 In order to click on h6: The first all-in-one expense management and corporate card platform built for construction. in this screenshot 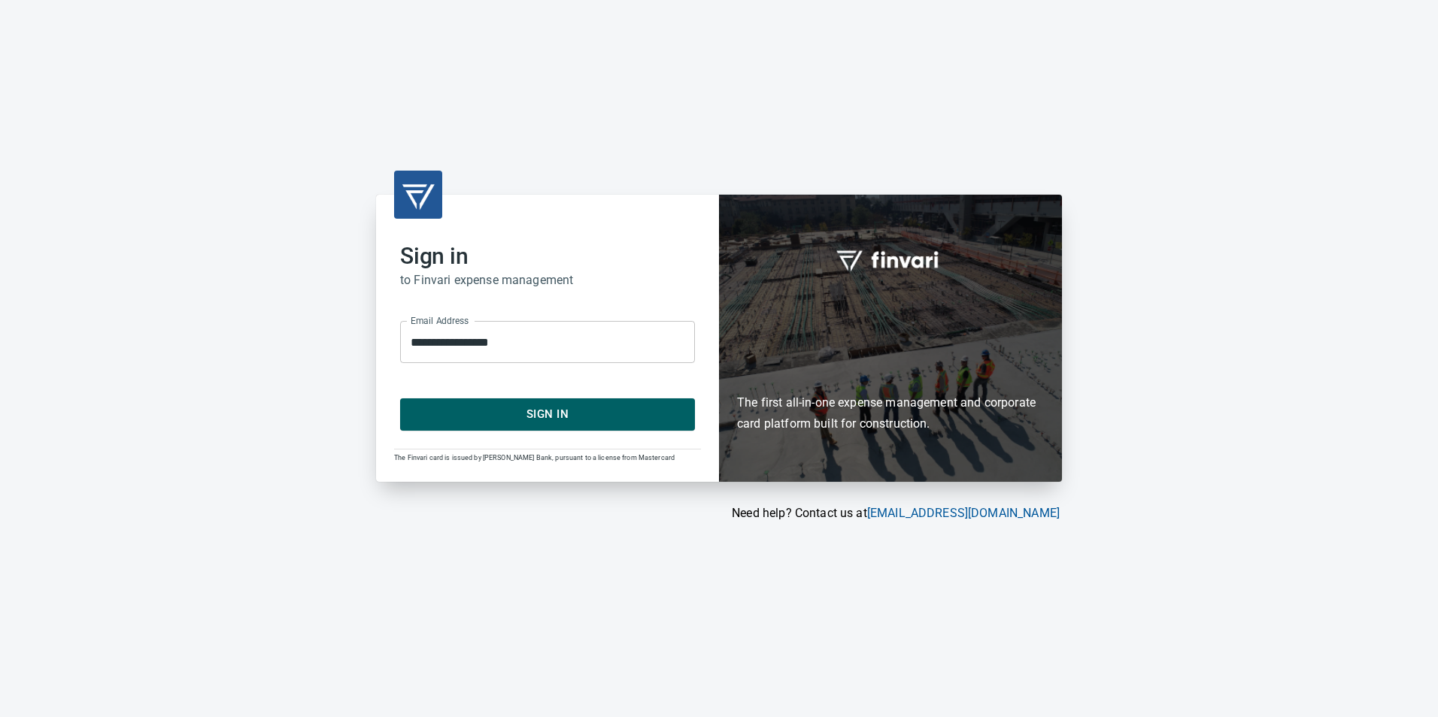, I will do `click(890, 370)`.